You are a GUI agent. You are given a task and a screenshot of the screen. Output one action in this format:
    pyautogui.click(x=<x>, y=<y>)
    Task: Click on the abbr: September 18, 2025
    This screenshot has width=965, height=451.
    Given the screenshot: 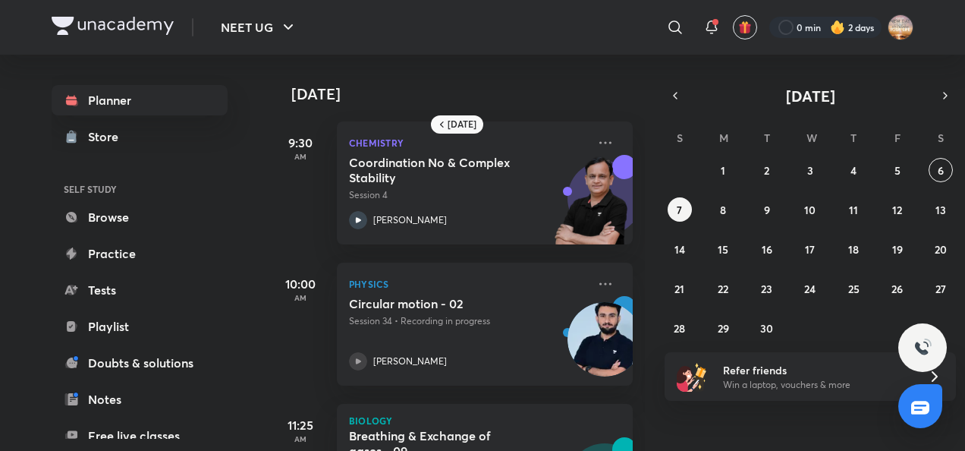 What is the action you would take?
    pyautogui.click(x=854, y=249)
    